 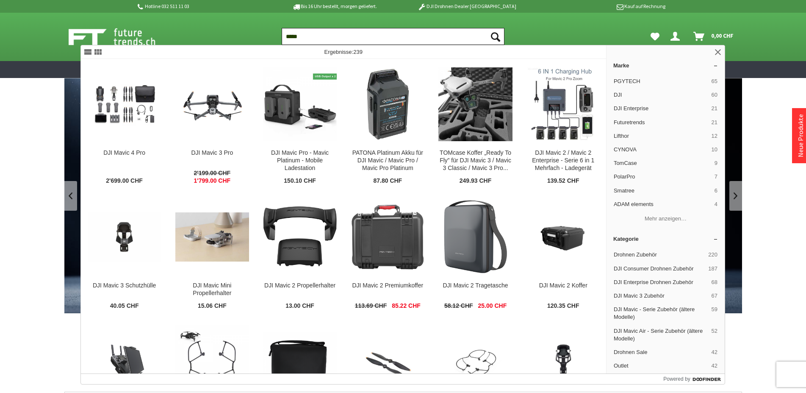 I want to click on a: Marke, so click(x=665, y=65).